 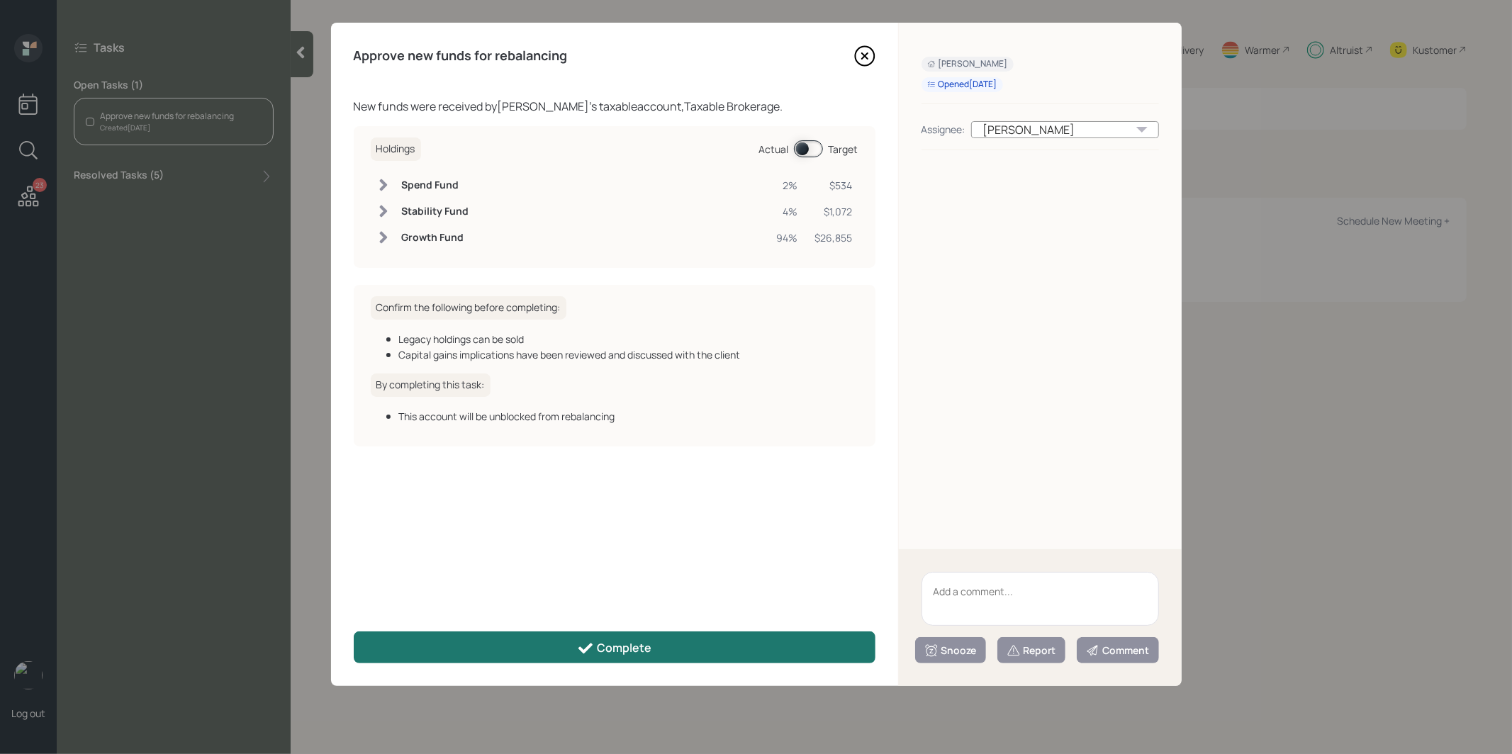 What do you see at coordinates (834, 238) in the screenshot?
I see `div: $26,855` at bounding box center [834, 238].